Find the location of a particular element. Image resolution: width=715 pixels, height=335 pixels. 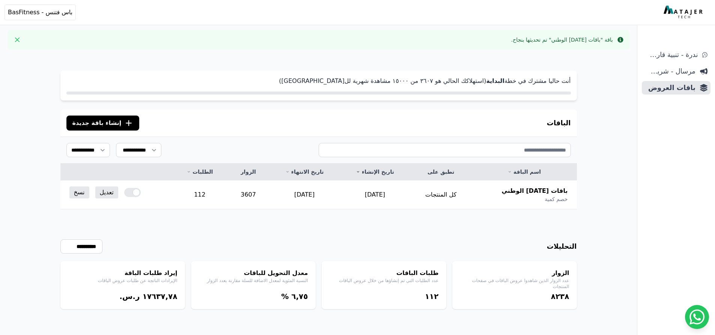

bdi: ٦,٧٥ is located at coordinates (299, 296).